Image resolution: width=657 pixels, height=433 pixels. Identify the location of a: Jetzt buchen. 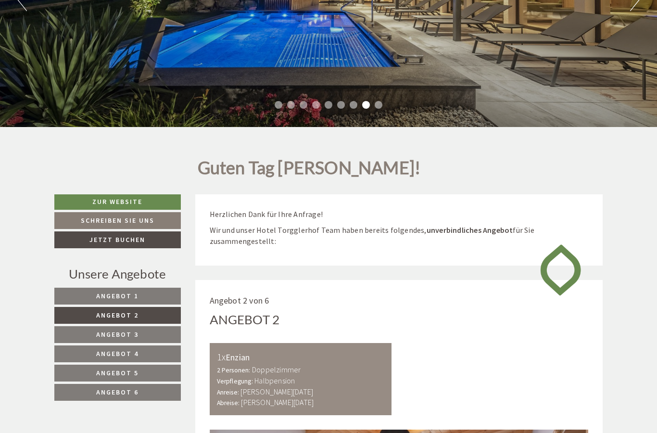
(117, 240).